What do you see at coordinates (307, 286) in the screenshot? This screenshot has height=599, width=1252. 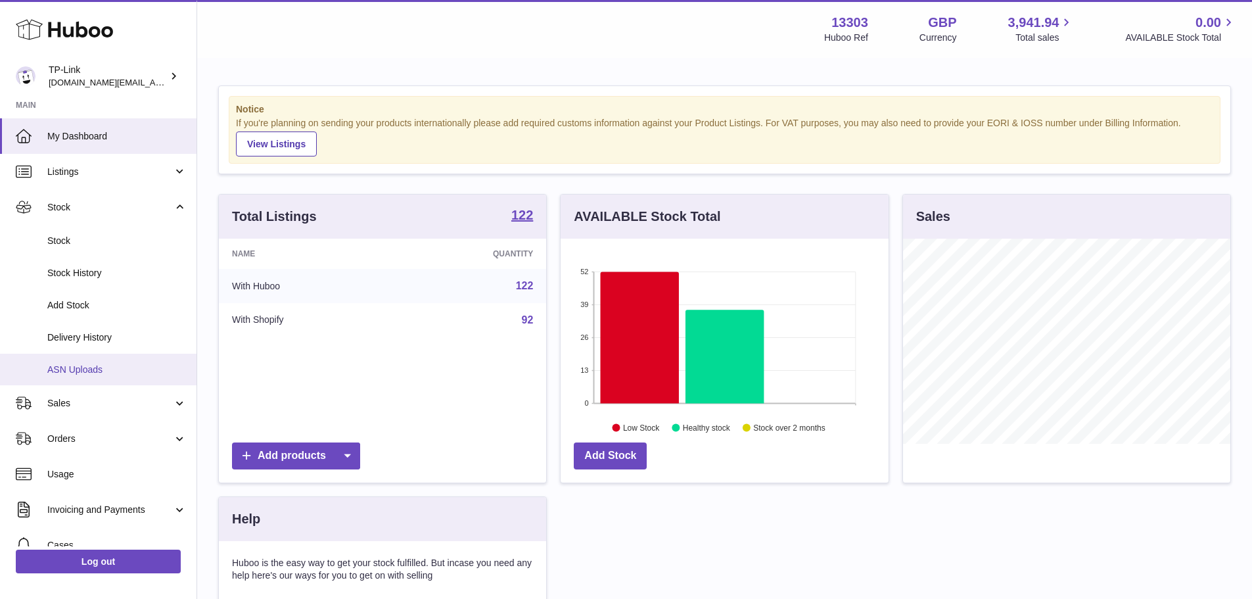 I see `td: With Huboo` at bounding box center [307, 286].